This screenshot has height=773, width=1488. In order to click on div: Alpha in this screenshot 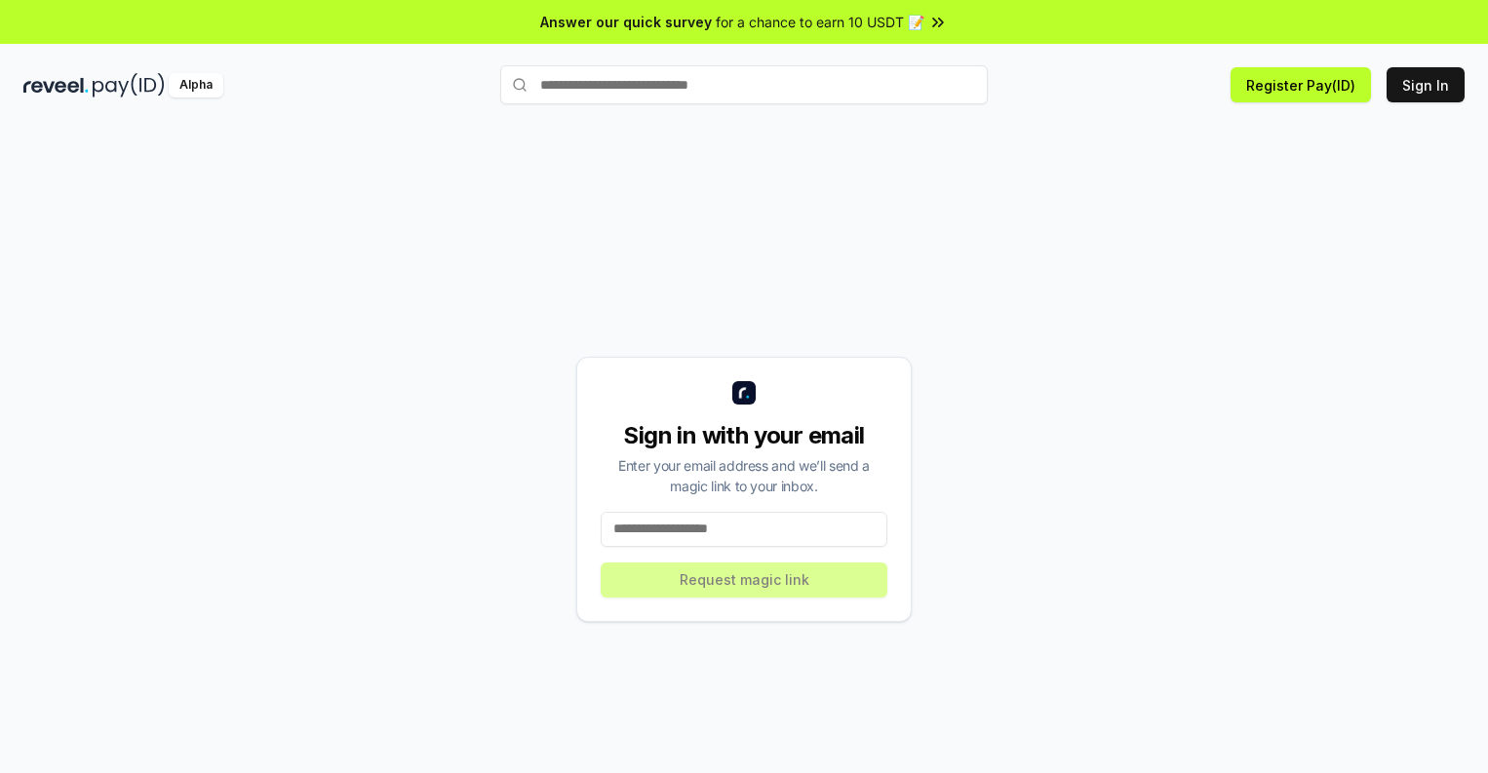, I will do `click(196, 85)`.